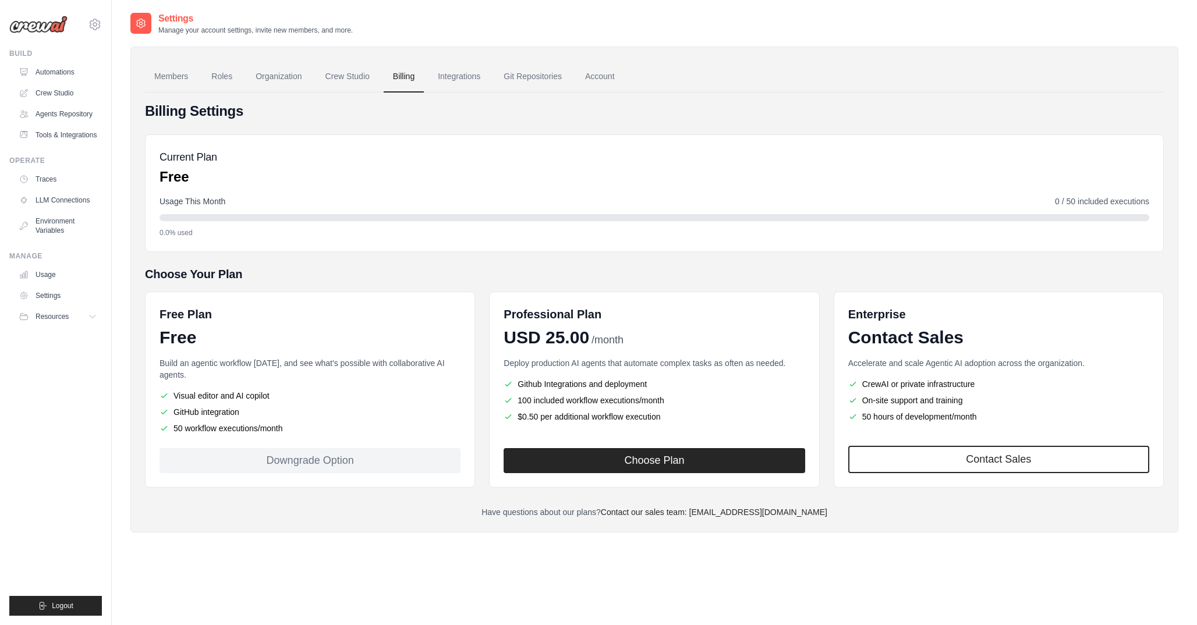 Image resolution: width=1197 pixels, height=625 pixels. I want to click on li: 50 workflow executions/month, so click(310, 429).